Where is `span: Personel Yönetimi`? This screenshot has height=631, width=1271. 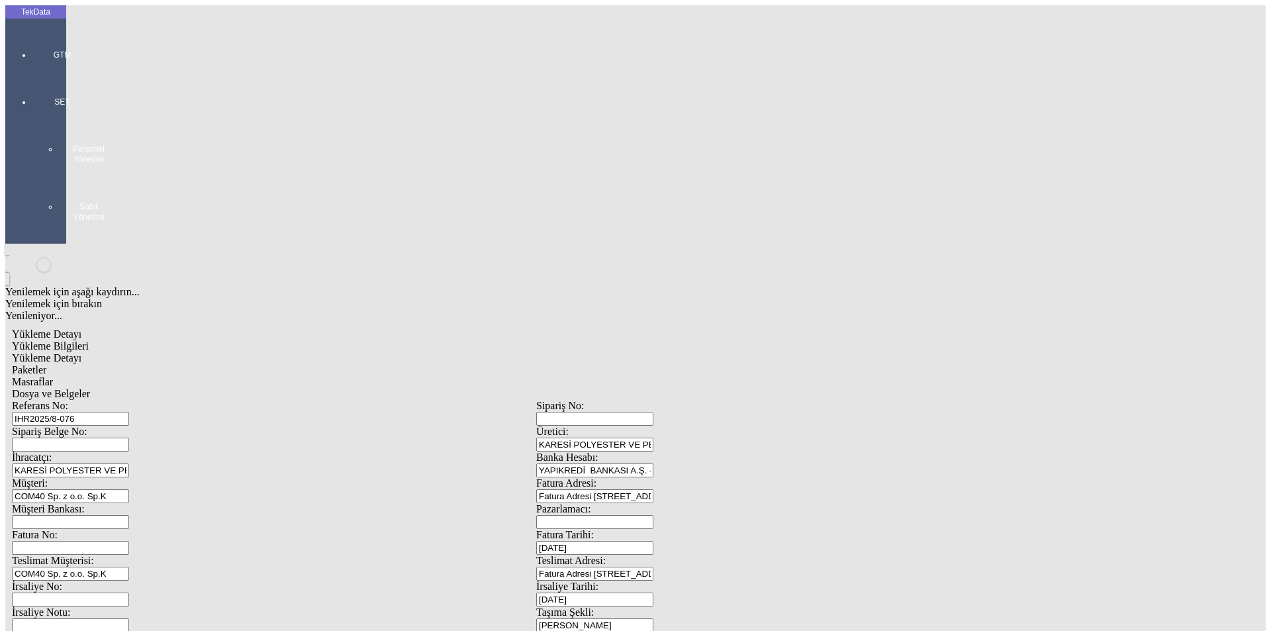
span: Personel Yönetimi is located at coordinates (89, 154).